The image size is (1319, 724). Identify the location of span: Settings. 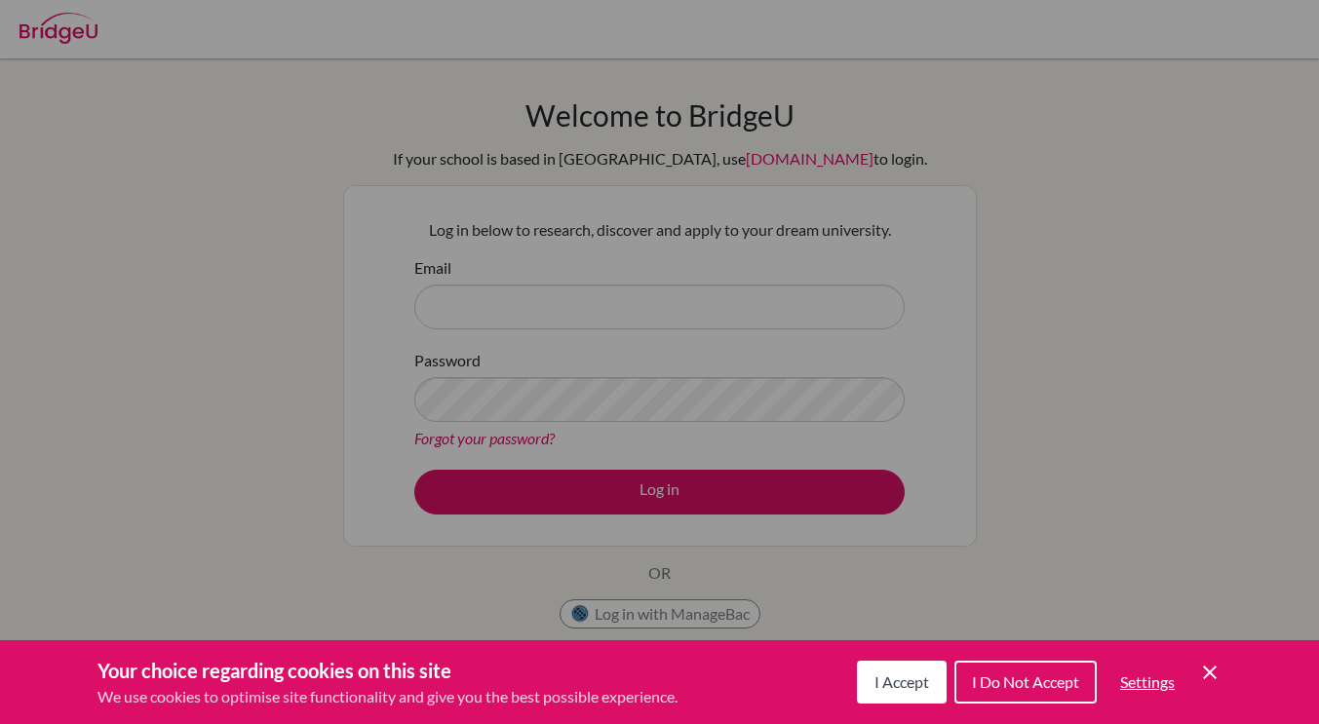
(1147, 681).